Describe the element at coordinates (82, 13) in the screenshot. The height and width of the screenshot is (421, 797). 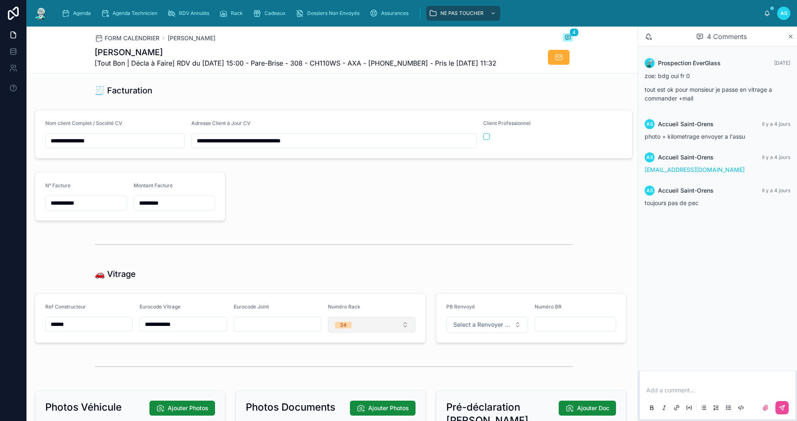
I see `span: Agenda` at that location.